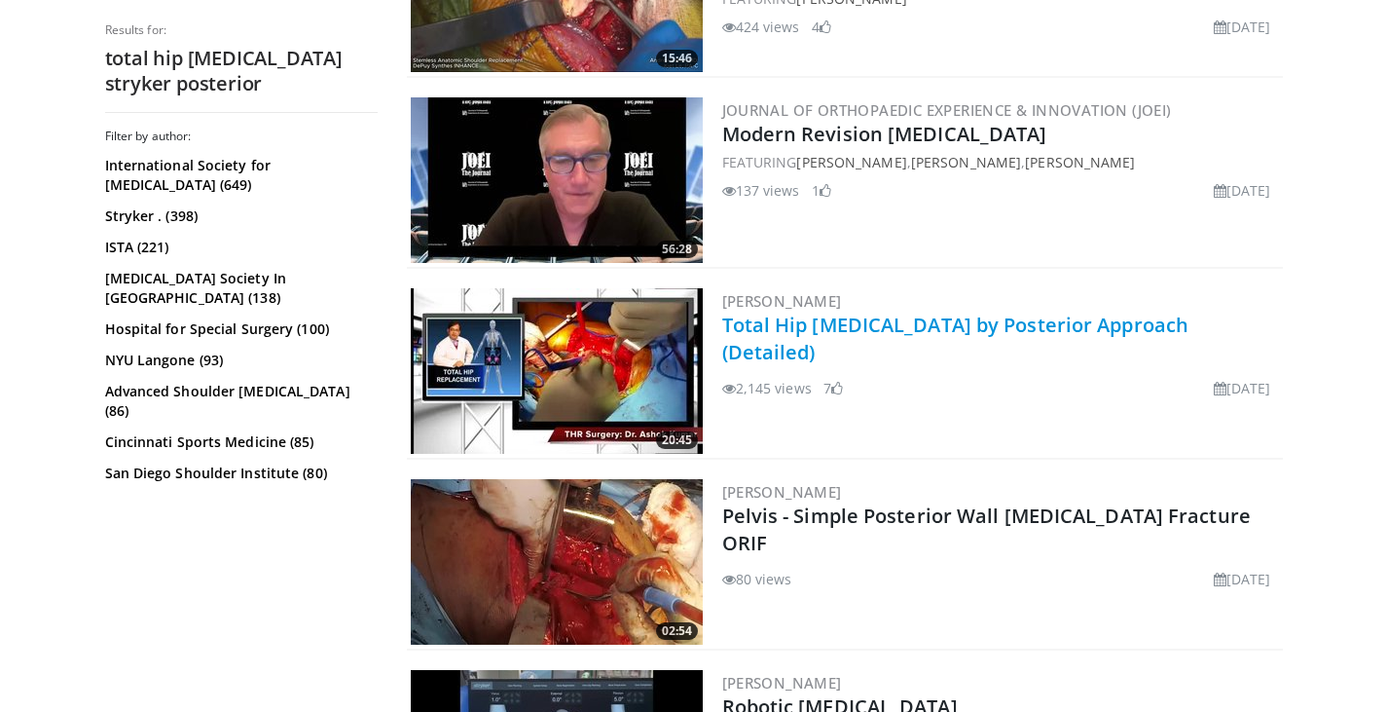 The height and width of the screenshot is (712, 1387). I want to click on li: 4, so click(822, 26).